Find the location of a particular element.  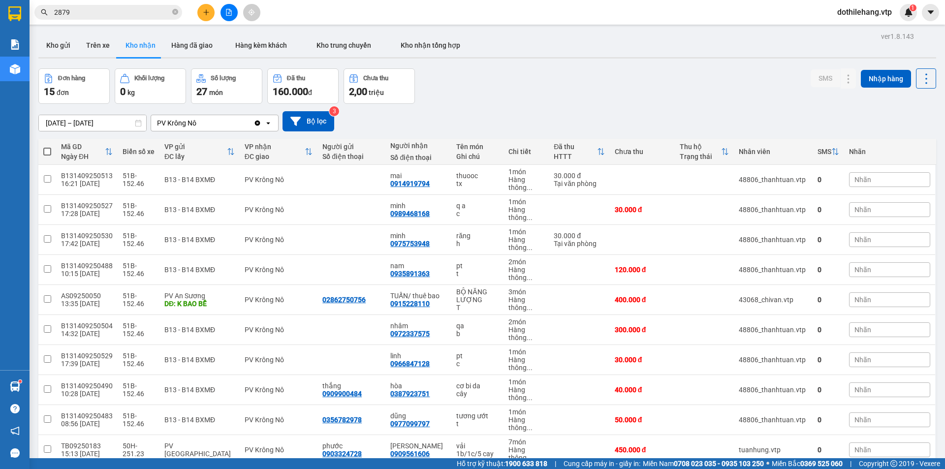

span: 27 is located at coordinates (202, 92).